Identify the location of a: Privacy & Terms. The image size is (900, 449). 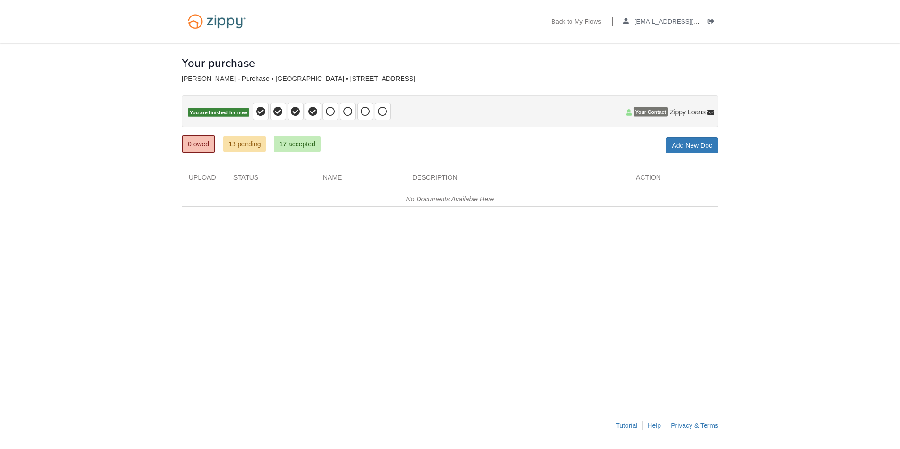
(694, 426).